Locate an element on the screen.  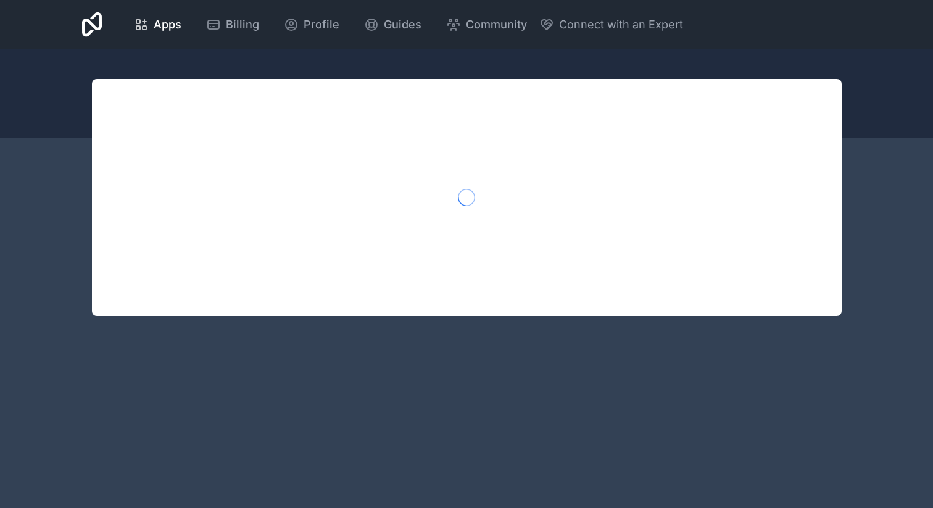
span: Connect with an Expert is located at coordinates (621, 25).